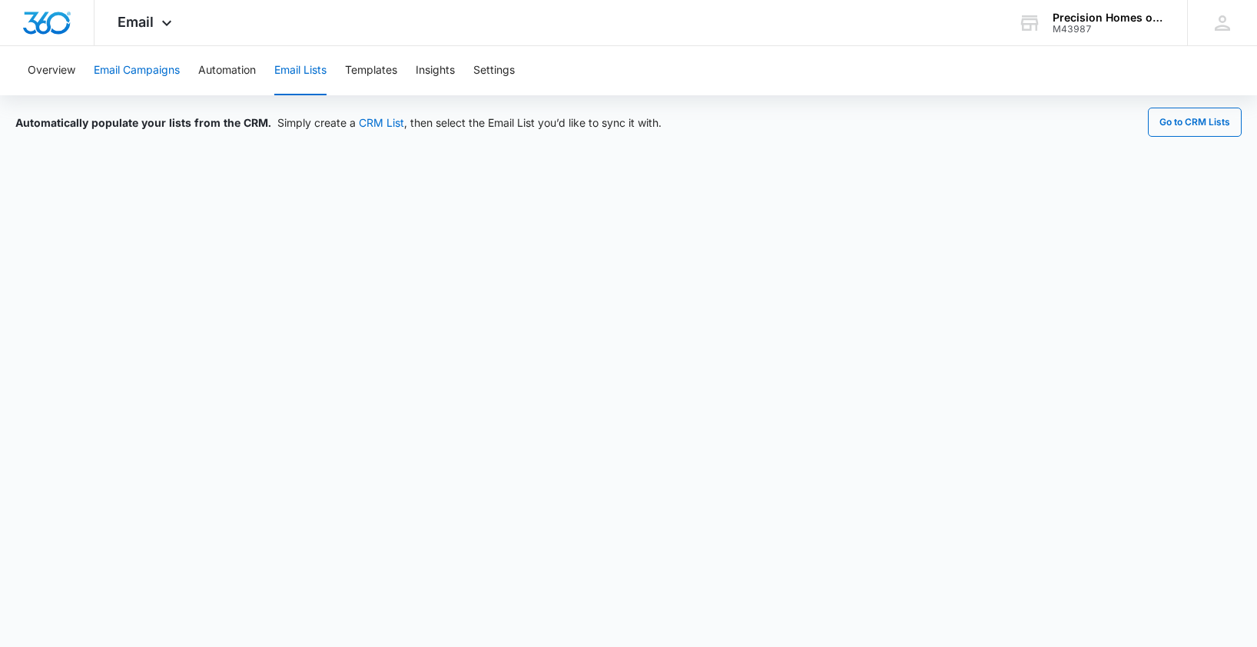  What do you see at coordinates (494, 71) in the screenshot?
I see `button: Settings` at bounding box center [494, 71].